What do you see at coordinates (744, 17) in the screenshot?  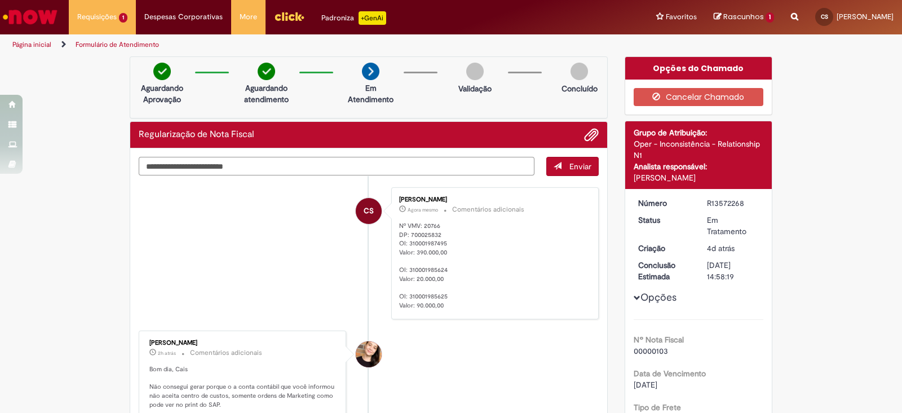 I see `a: Rascunhos` at bounding box center [744, 17].